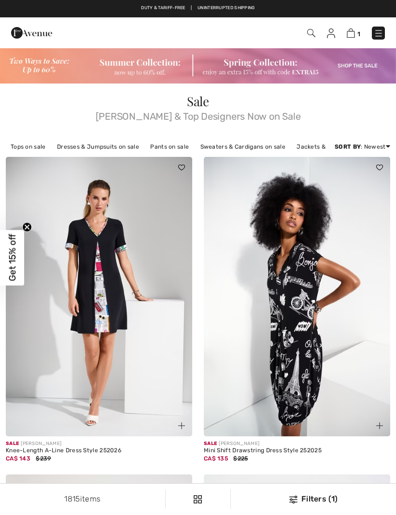  What do you see at coordinates (99, 297) in the screenshot?
I see `a: Knee-Length A-Line Dress Style 252026. Black/Multi` at bounding box center [99, 297].